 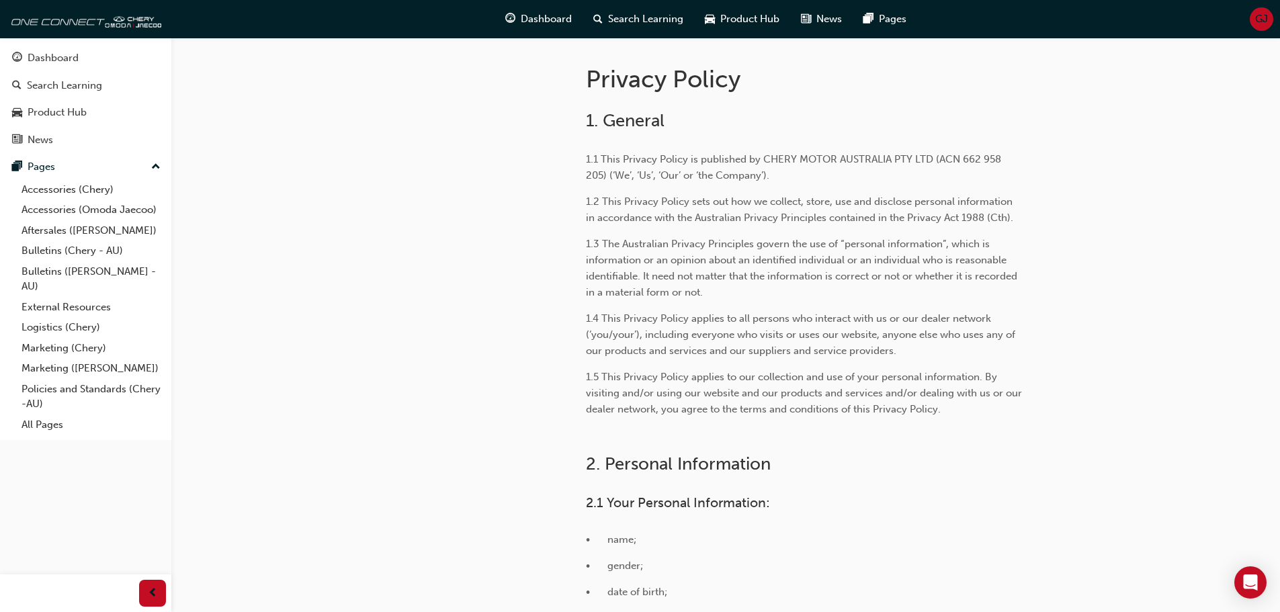 What do you see at coordinates (84, 19) in the screenshot?
I see `img: oneconnect` at bounding box center [84, 19].